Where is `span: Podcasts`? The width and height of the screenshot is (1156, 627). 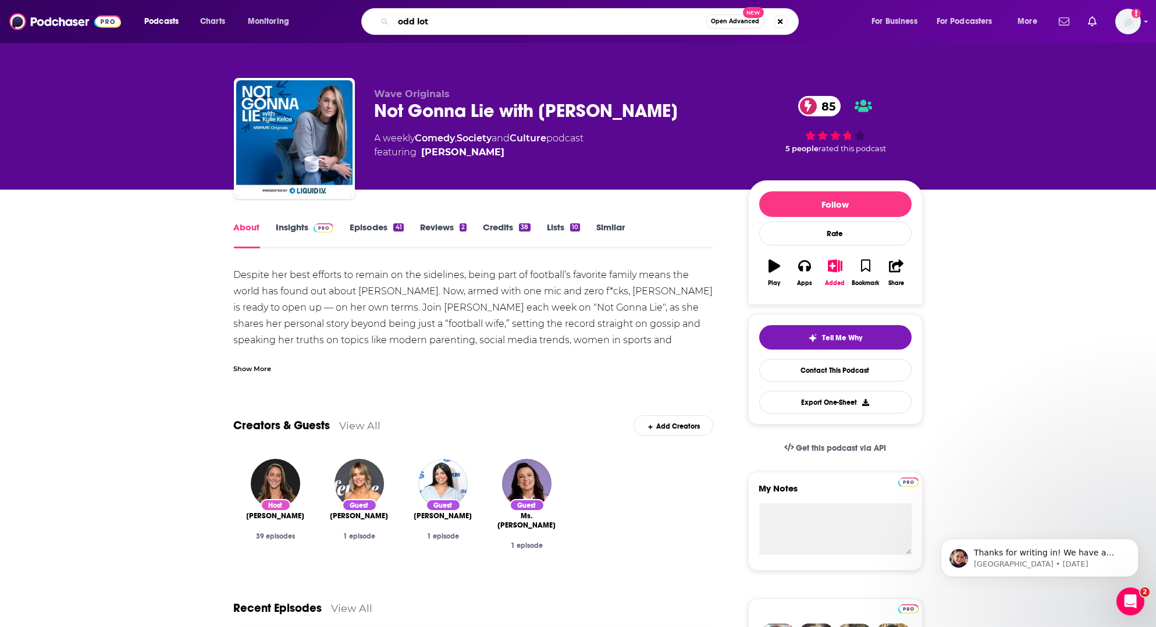 span: Podcasts is located at coordinates (161, 22).